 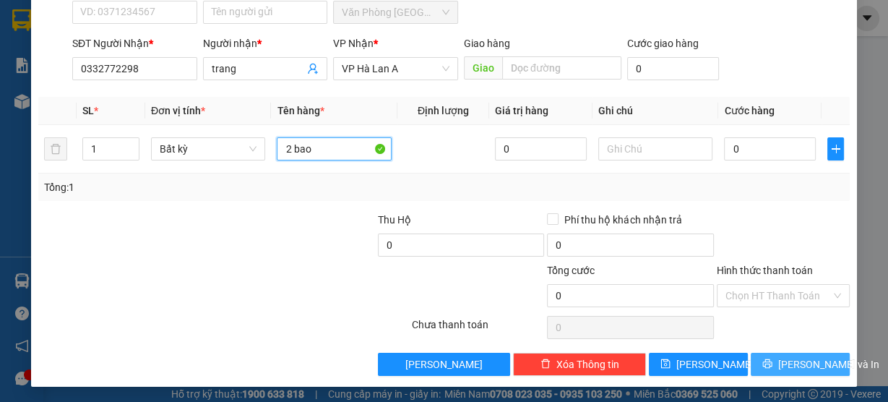 What do you see at coordinates (666, 364) in the screenshot?
I see `span: save` at bounding box center [666, 364].